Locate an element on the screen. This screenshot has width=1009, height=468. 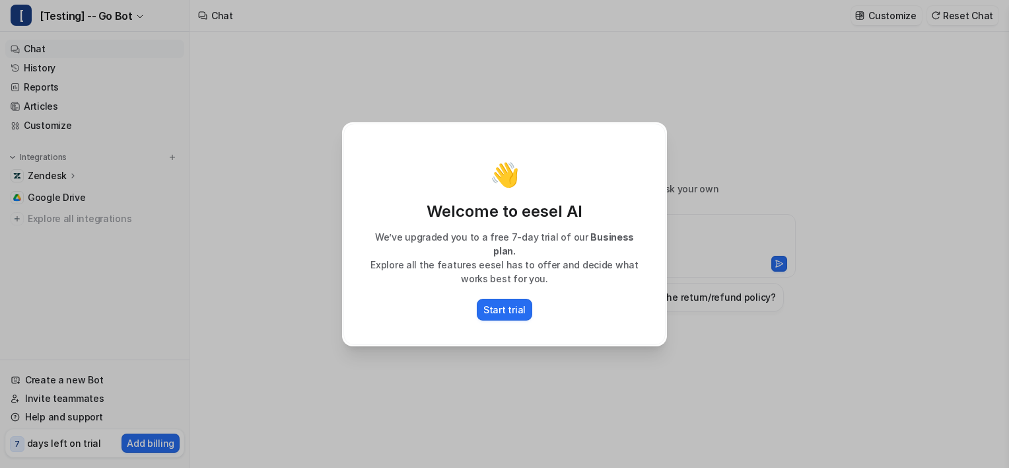
p: Explore all the features eesel has to offer and decide what works best for you. is located at coordinates (505, 272).